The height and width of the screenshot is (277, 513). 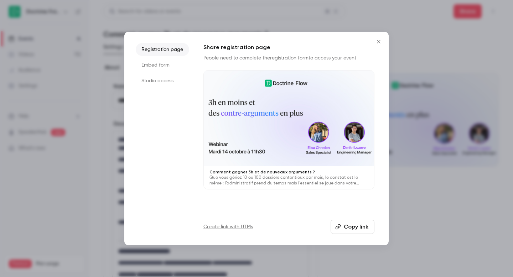 What do you see at coordinates (352, 227) in the screenshot?
I see `button: Copy link` at bounding box center [352, 227].